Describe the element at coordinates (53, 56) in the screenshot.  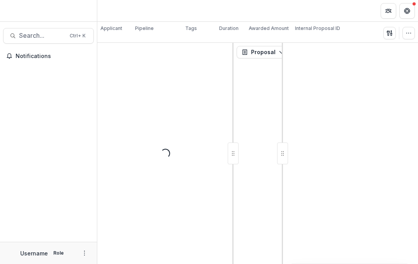
I see `span: Notifications` at that location.